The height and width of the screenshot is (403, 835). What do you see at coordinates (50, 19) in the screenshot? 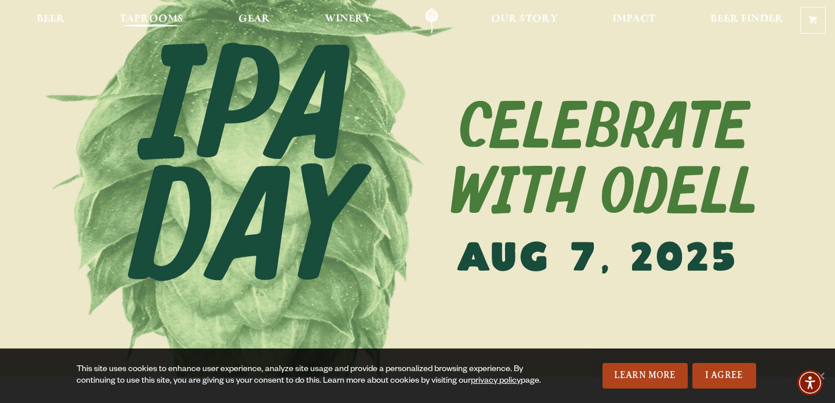
I see `span: Beer` at bounding box center [50, 19].